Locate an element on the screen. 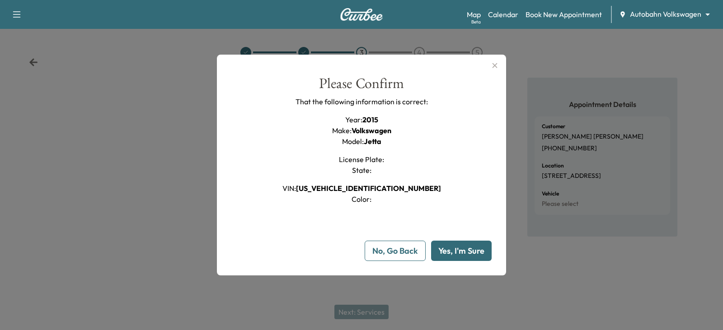 This screenshot has height=330, width=723. div: Beta is located at coordinates (476, 22).